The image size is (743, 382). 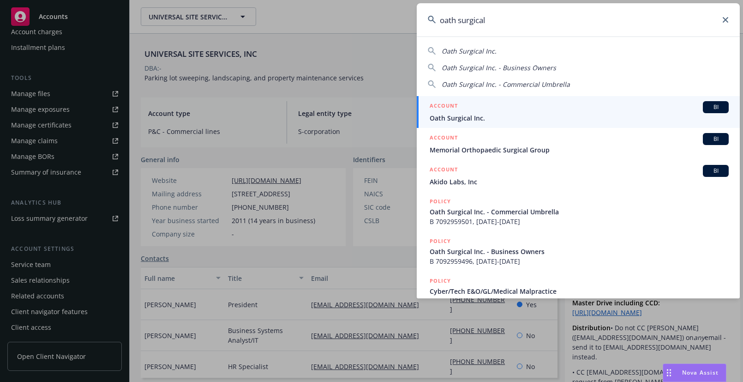 What do you see at coordinates (578, 175) in the screenshot?
I see `a: ACCOUNTBIAkido Labs, Inc` at bounding box center [578, 175].